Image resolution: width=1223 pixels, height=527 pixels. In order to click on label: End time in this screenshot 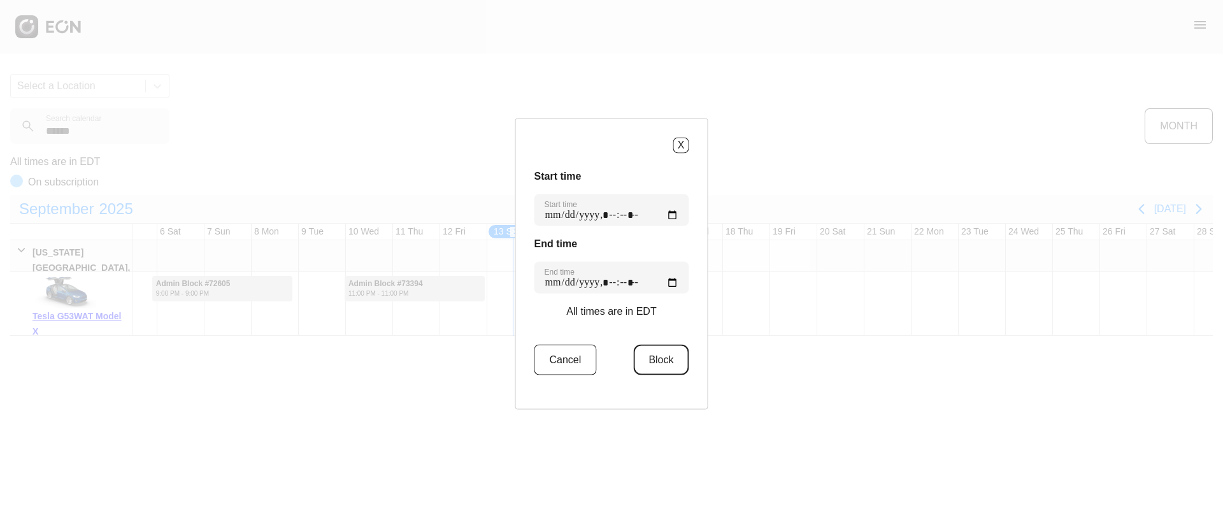, I will do `click(559, 271)`.